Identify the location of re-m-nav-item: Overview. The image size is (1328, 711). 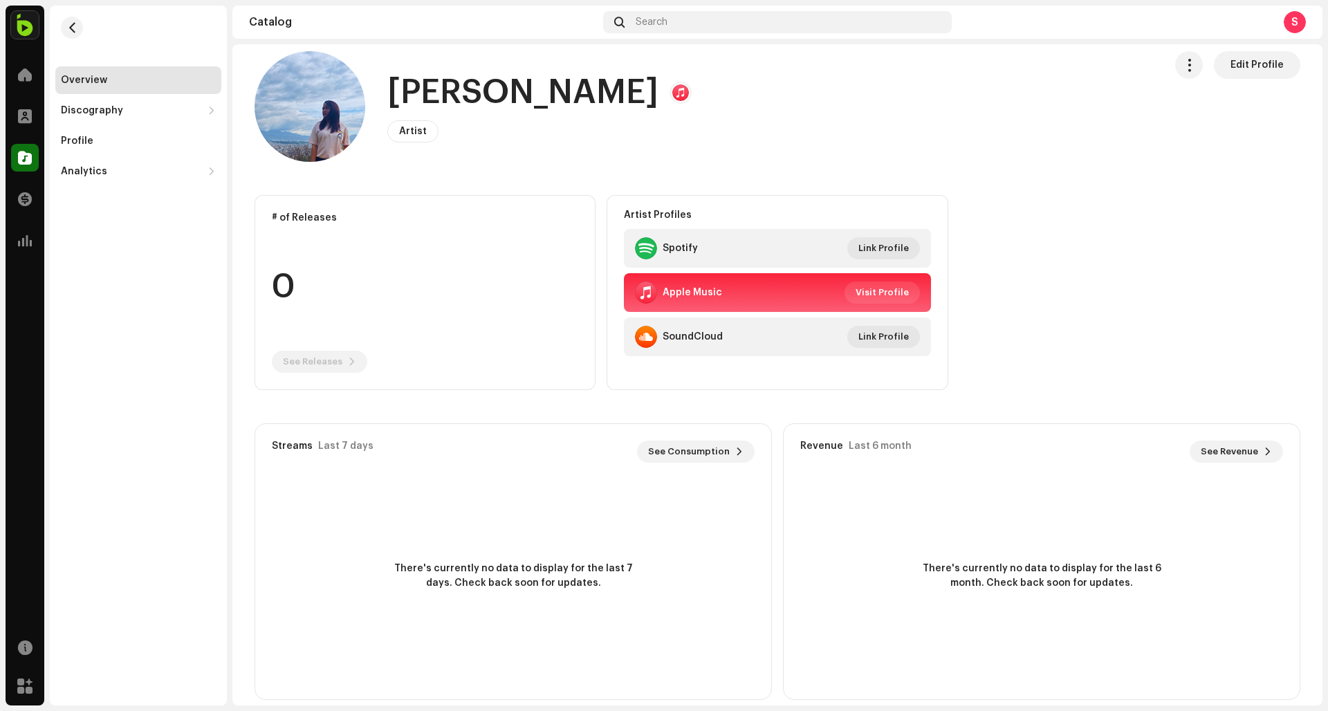
(138, 80).